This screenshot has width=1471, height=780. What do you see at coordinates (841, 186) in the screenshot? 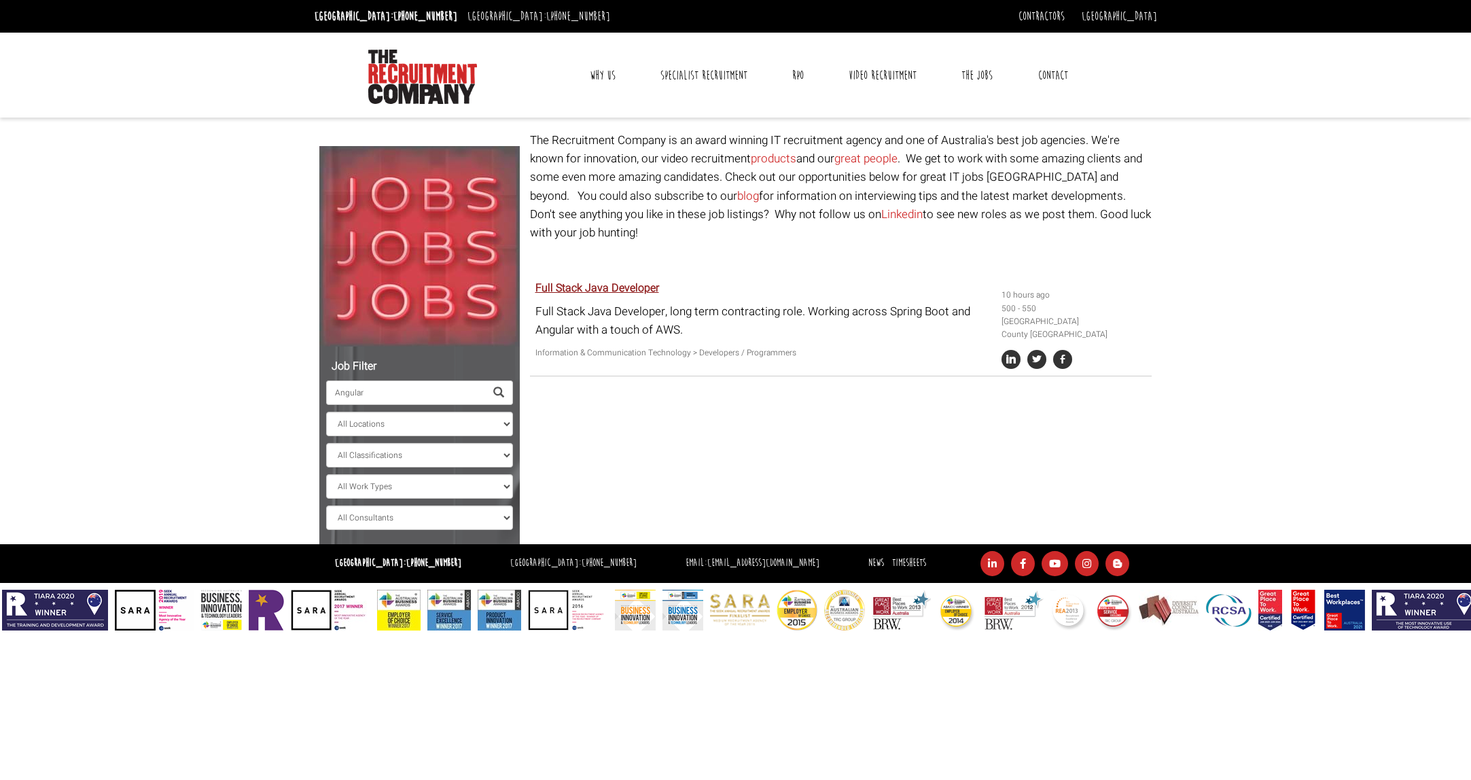
I see `p: The Recruitment Company is an award winning IT recruitment agency and one of Australia's best job...` at bounding box center [841, 186].